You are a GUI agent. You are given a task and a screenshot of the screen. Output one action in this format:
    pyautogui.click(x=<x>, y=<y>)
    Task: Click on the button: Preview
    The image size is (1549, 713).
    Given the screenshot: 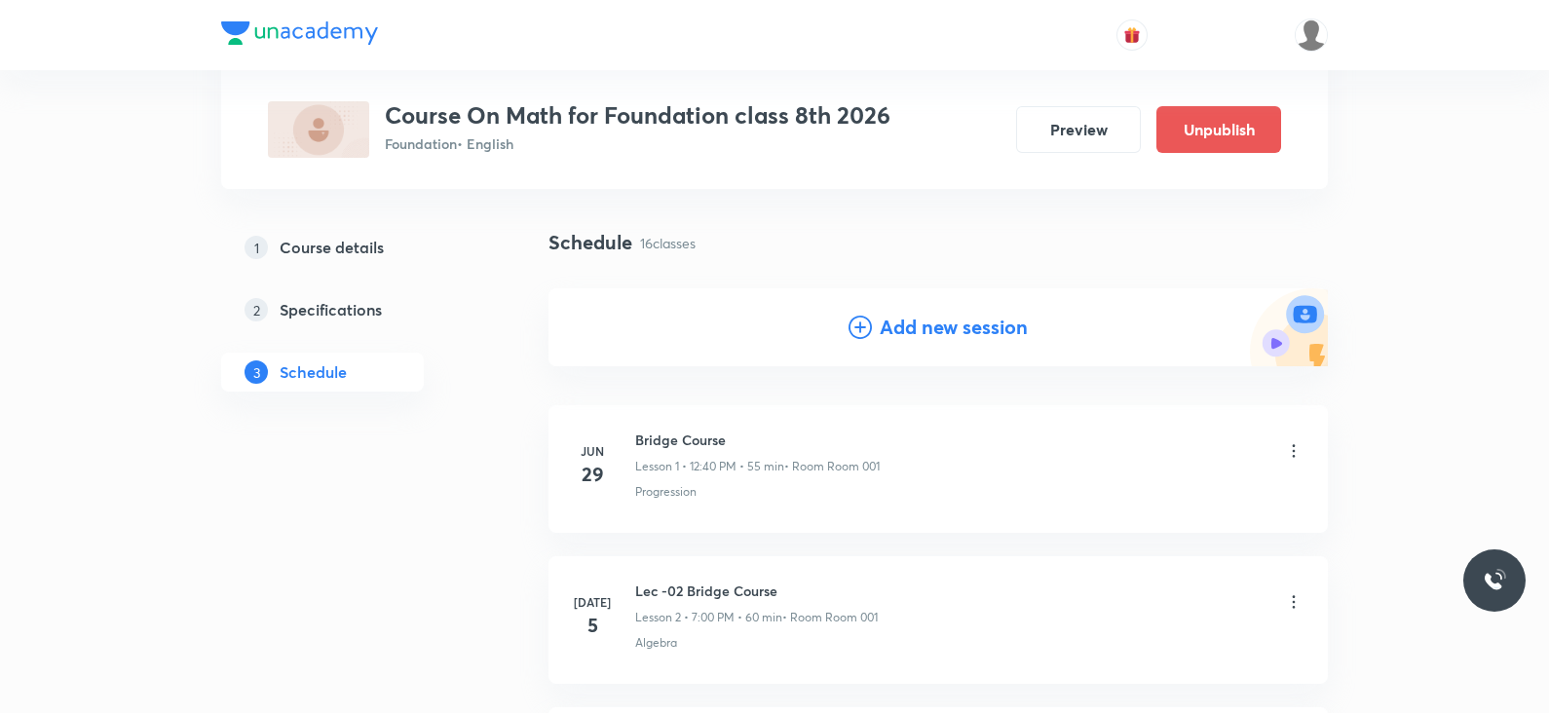 What is the action you would take?
    pyautogui.click(x=1078, y=130)
    